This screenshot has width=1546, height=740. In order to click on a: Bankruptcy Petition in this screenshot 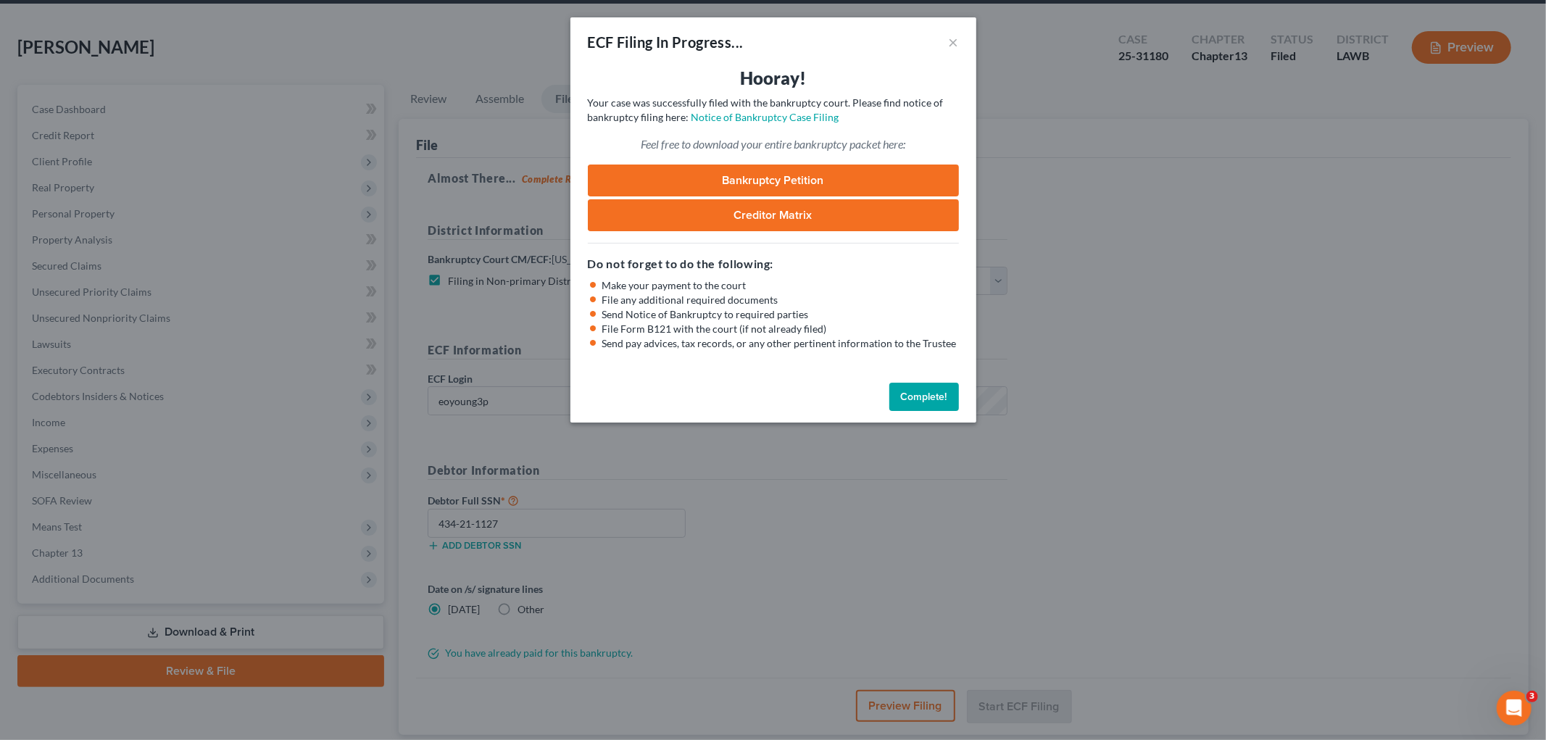, I will do `click(774, 181)`.